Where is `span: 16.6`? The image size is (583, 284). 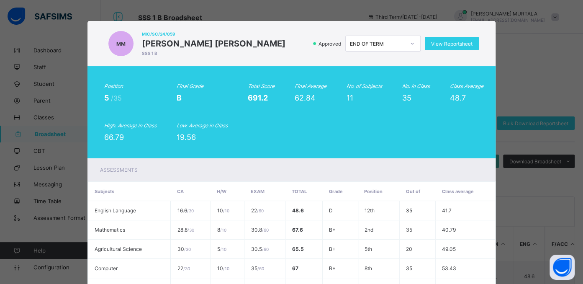 span: 16.6 is located at coordinates (185, 210).